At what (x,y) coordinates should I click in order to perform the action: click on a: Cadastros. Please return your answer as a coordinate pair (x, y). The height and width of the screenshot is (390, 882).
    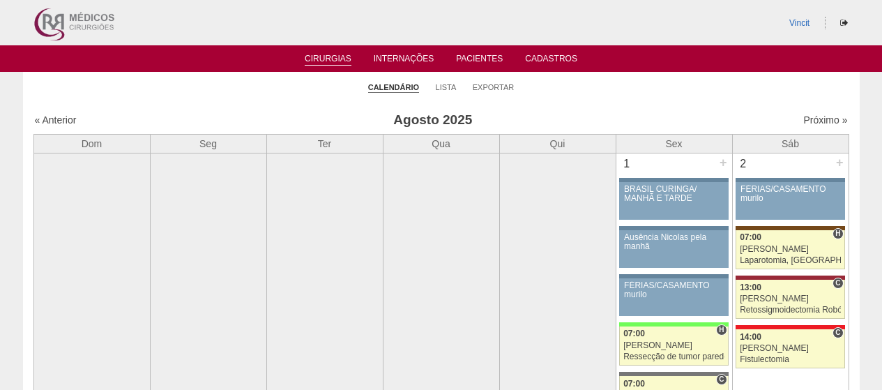
    Looking at the image, I should click on (551, 61).